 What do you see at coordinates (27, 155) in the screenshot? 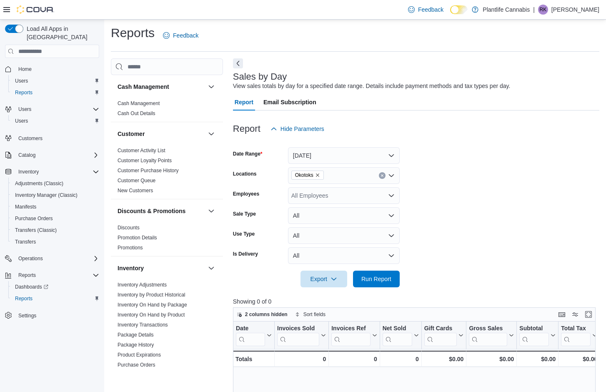
I see `button: Catalog` at bounding box center [27, 155].